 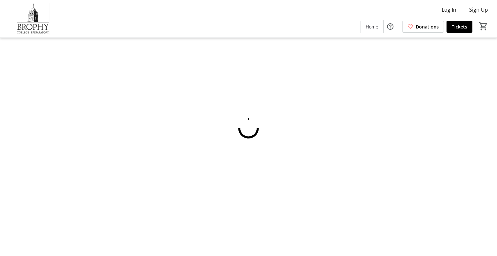 I want to click on a: Donations, so click(x=423, y=27).